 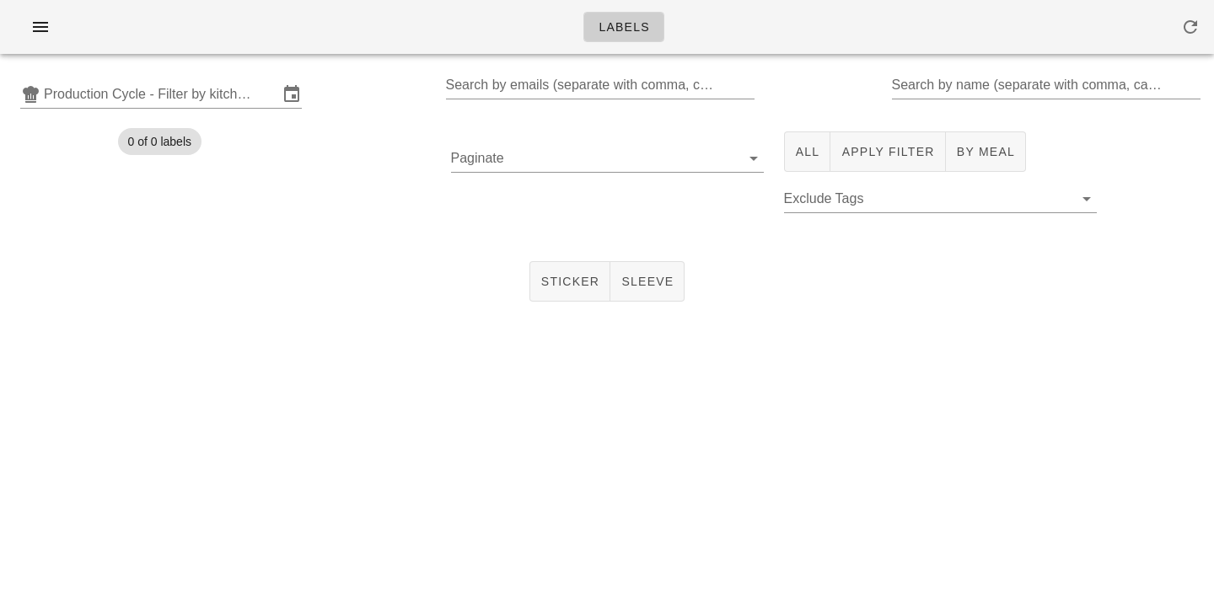 What do you see at coordinates (887, 152) in the screenshot?
I see `span: Apply Filter` at bounding box center [887, 152].